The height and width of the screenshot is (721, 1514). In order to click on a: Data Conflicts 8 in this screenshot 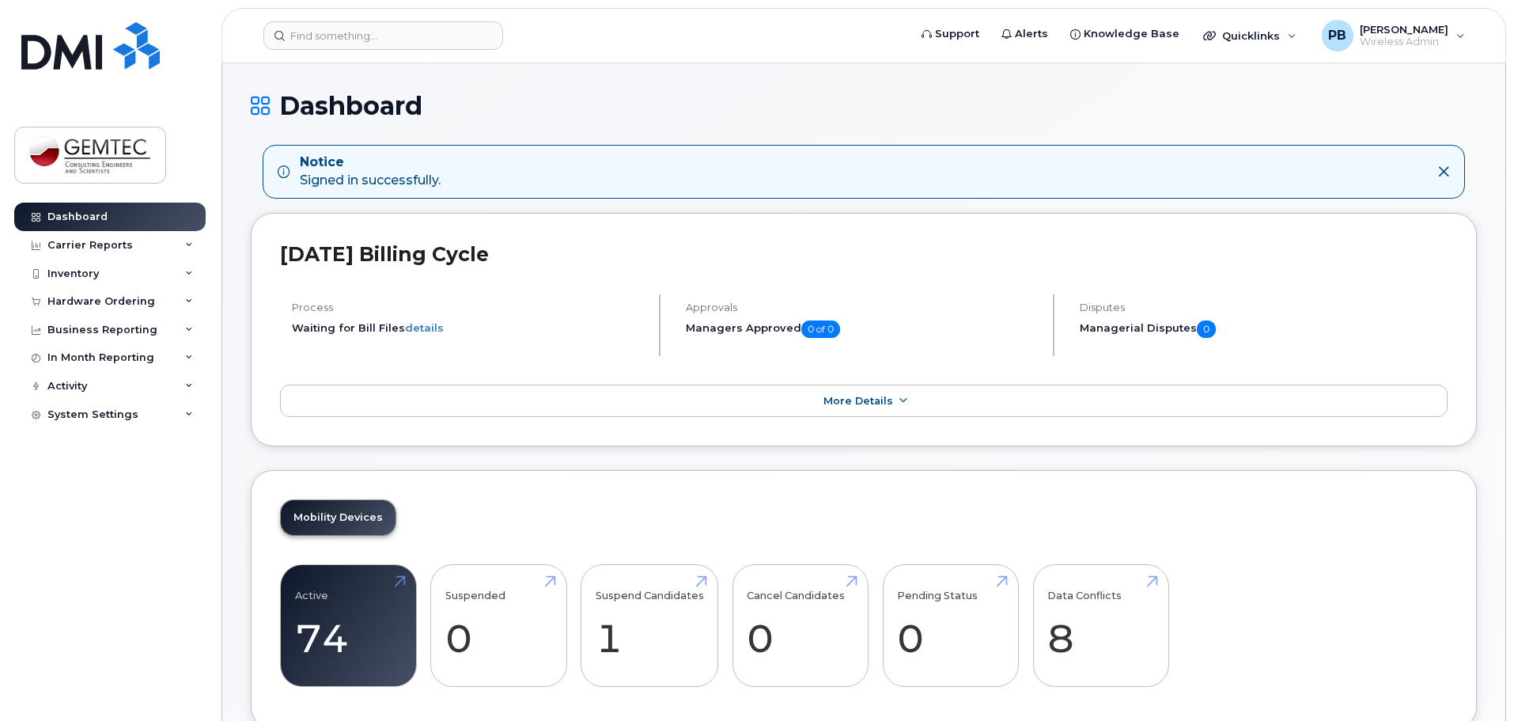, I will do `click(1101, 626)`.